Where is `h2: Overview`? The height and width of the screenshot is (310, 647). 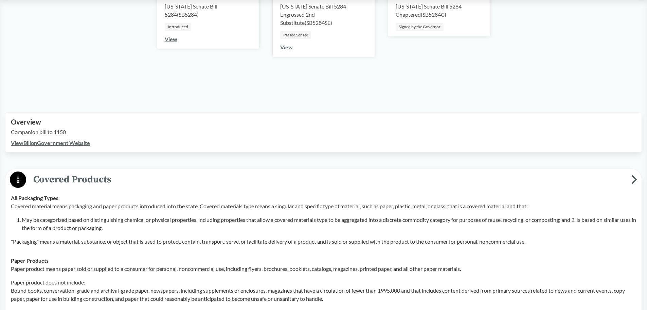 h2: Overview is located at coordinates (324, 122).